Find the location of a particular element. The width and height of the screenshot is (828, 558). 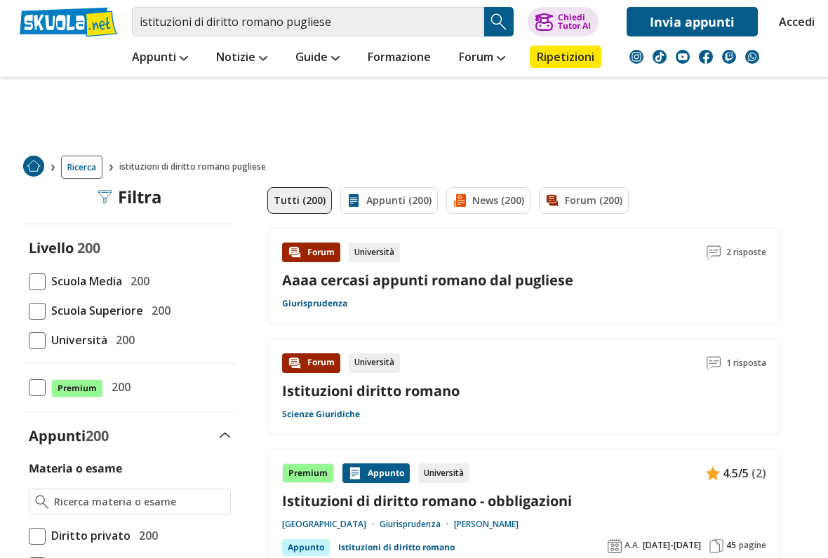

img: Pagine is located at coordinates (716, 546).